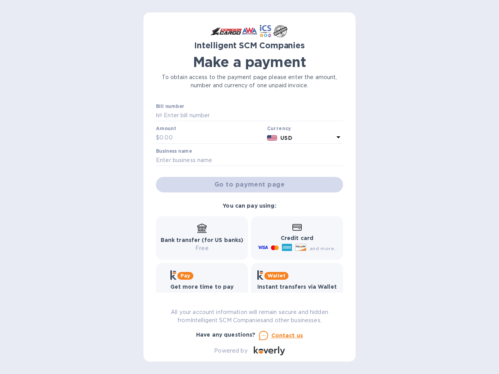 This screenshot has width=499, height=374. I want to click on label: Bill number, so click(170, 106).